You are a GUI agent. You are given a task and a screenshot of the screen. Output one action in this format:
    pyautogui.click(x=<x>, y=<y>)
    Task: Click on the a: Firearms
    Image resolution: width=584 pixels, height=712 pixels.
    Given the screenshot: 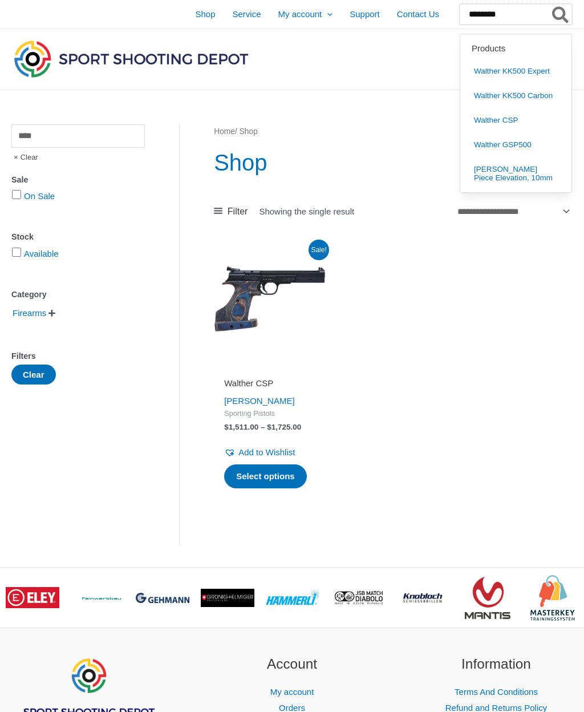 What is the action you would take?
    pyautogui.click(x=29, y=312)
    